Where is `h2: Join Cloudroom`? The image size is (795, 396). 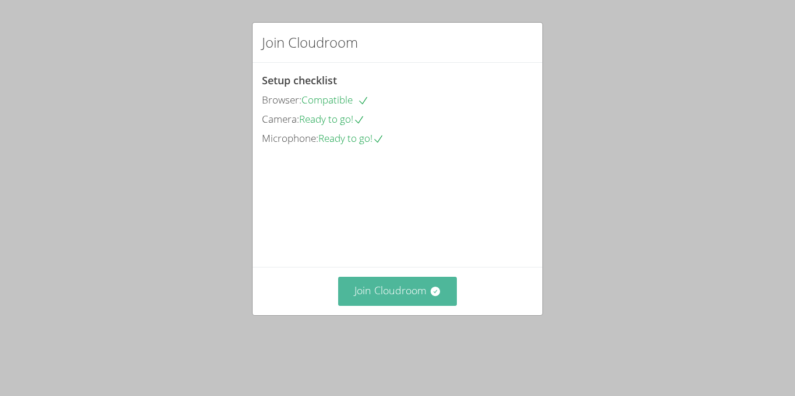 h2: Join Cloudroom is located at coordinates (310, 42).